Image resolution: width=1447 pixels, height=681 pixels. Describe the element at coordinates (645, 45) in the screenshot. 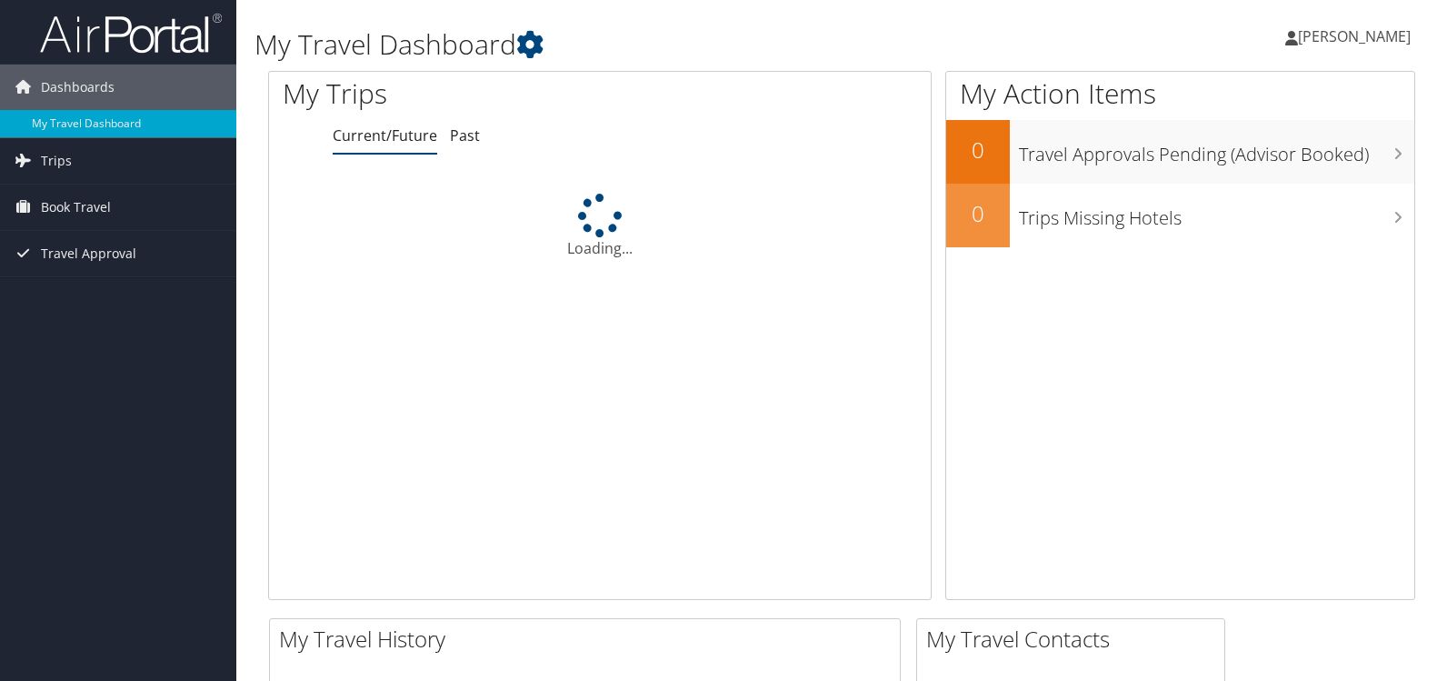

I see `h1: My Travel Dashboard` at that location.